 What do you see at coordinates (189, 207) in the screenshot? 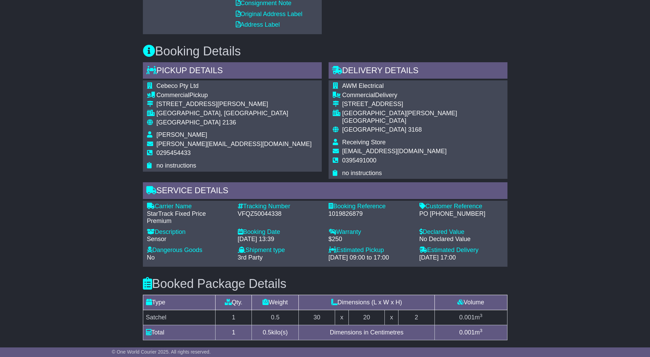
I see `div: Carrier Name` at bounding box center [189, 207].